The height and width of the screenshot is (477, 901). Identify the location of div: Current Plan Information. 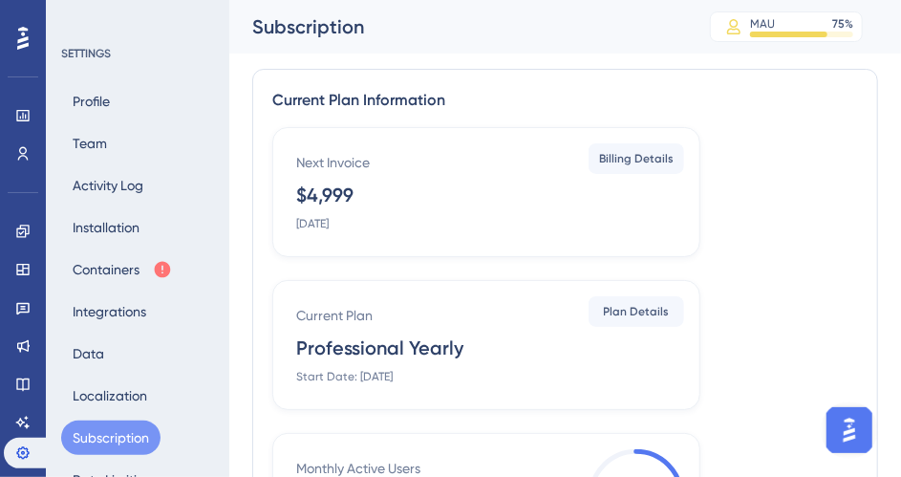
(565, 100).